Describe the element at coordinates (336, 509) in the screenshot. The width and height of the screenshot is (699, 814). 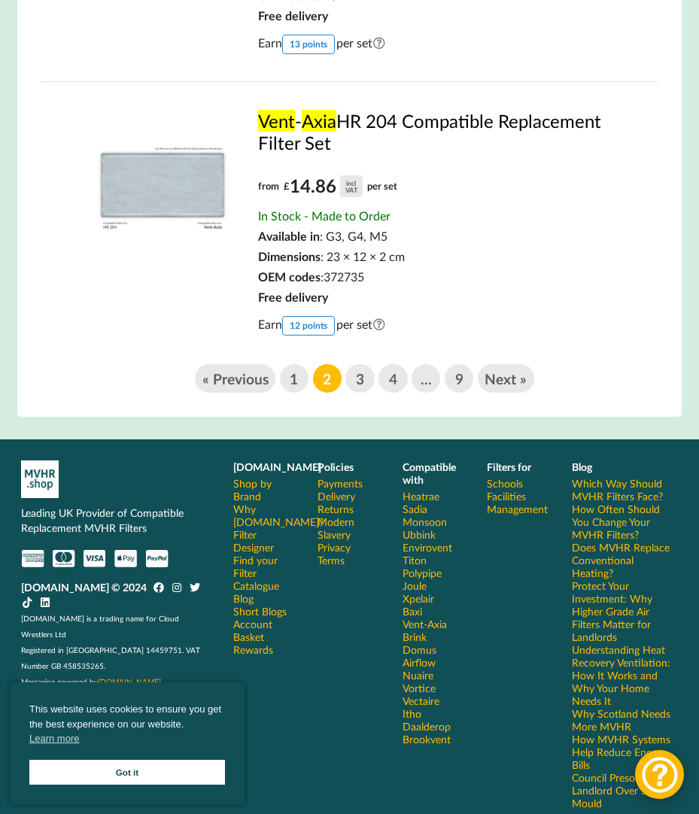
I see `a: Returns` at that location.